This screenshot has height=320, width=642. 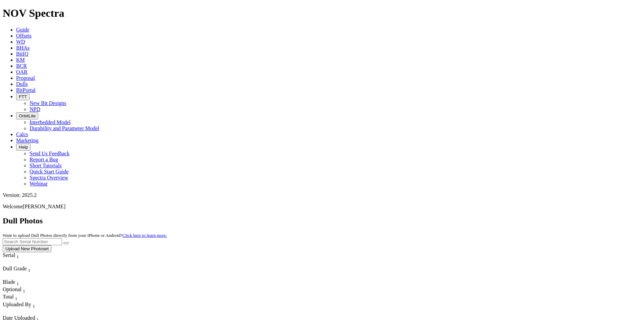 What do you see at coordinates (9, 282) in the screenshot?
I see `span: Blade` at bounding box center [9, 282].